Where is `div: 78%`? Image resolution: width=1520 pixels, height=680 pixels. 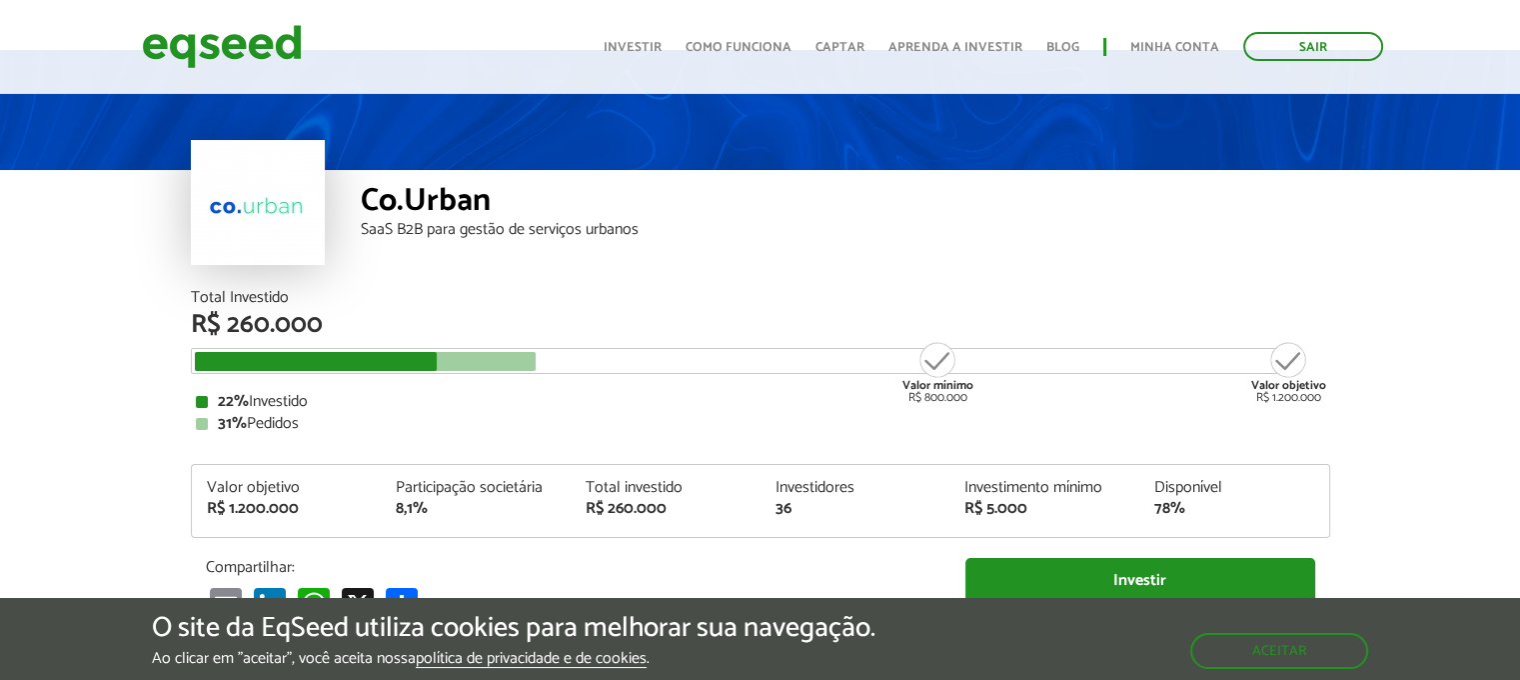 div: 78% is located at coordinates (1235, 509).